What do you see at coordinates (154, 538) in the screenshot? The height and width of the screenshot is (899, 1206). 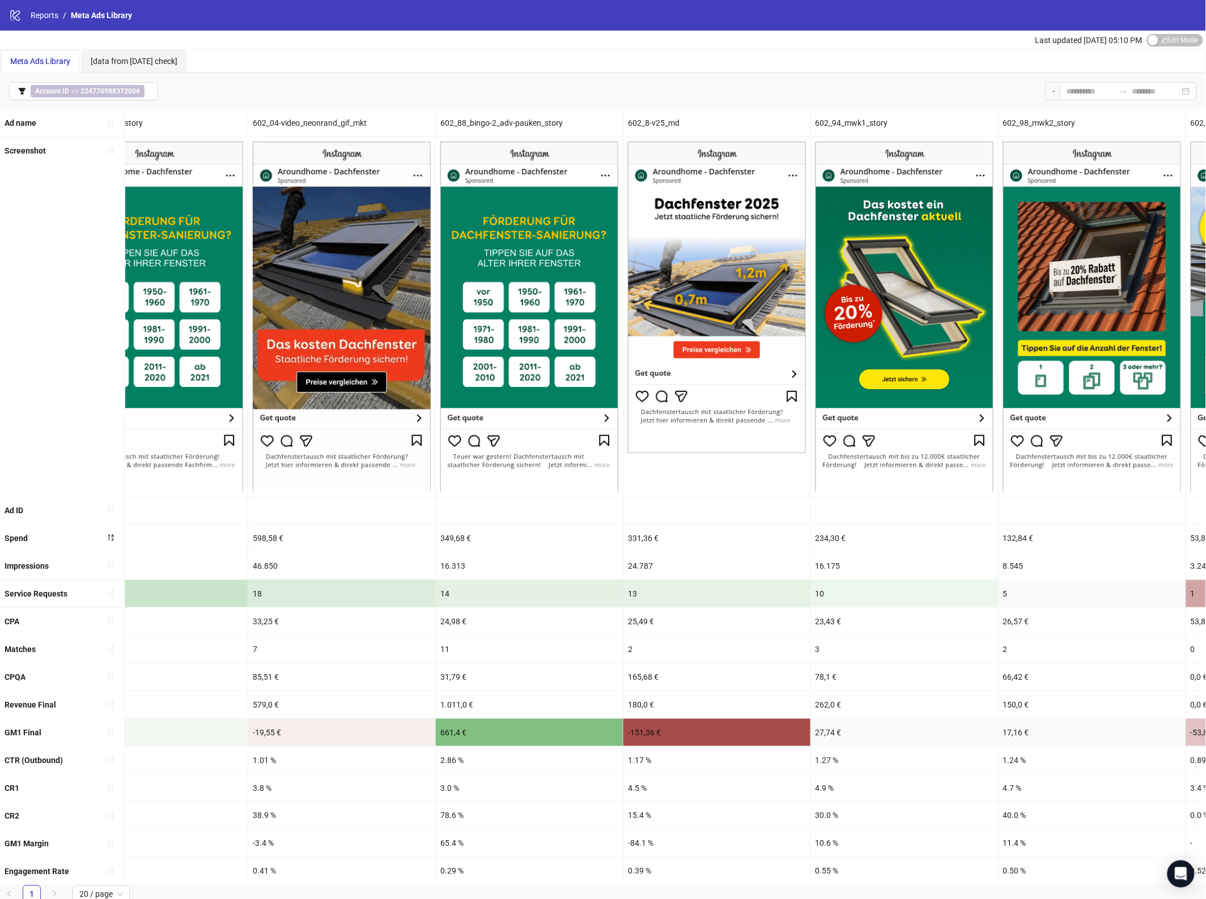 I see `div: 823,97 €` at bounding box center [154, 538].